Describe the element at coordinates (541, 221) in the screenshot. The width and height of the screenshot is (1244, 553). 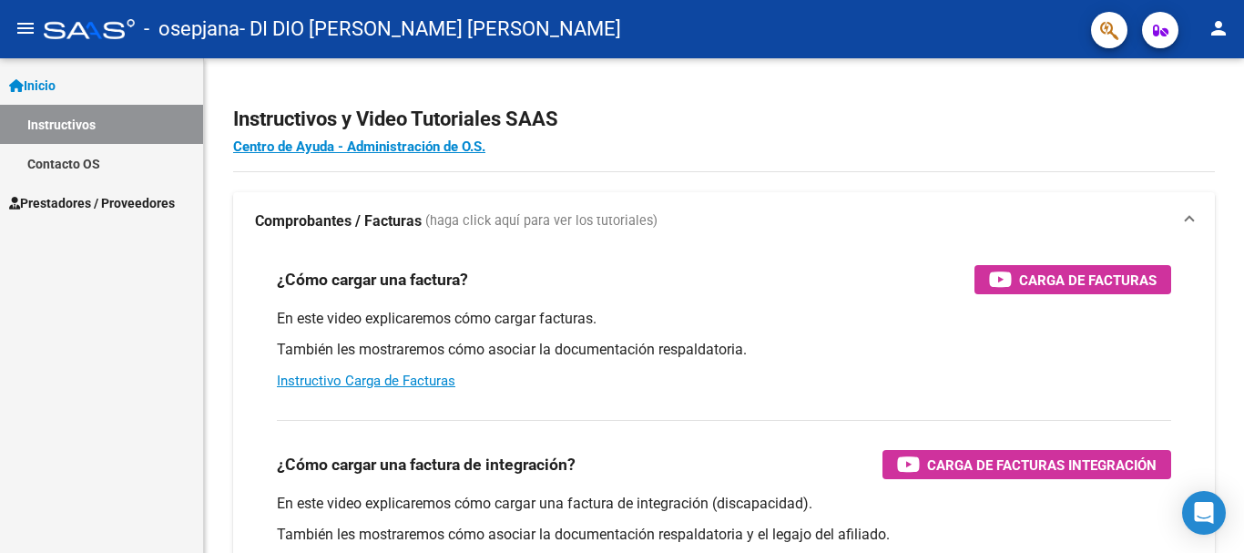
I see `span: (haga click aquí para ver los tutoriales)` at that location.